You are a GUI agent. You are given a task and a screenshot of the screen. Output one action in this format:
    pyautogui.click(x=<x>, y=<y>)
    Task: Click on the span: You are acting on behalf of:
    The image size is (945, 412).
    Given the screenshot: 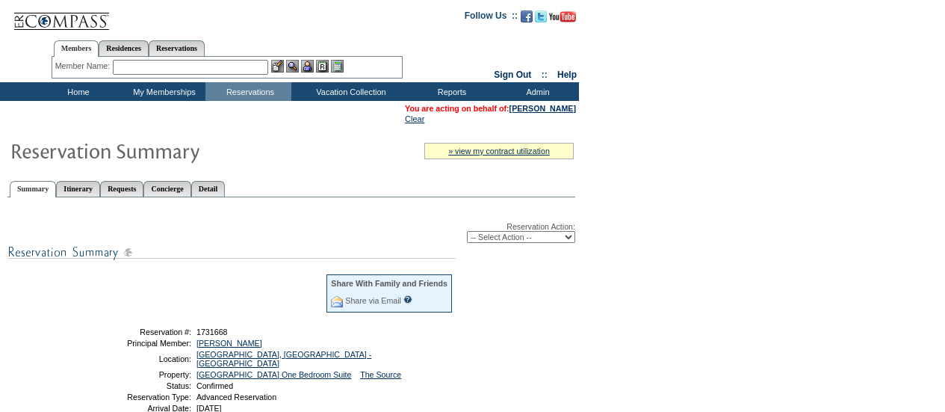 What is the action you would take?
    pyautogui.click(x=490, y=108)
    